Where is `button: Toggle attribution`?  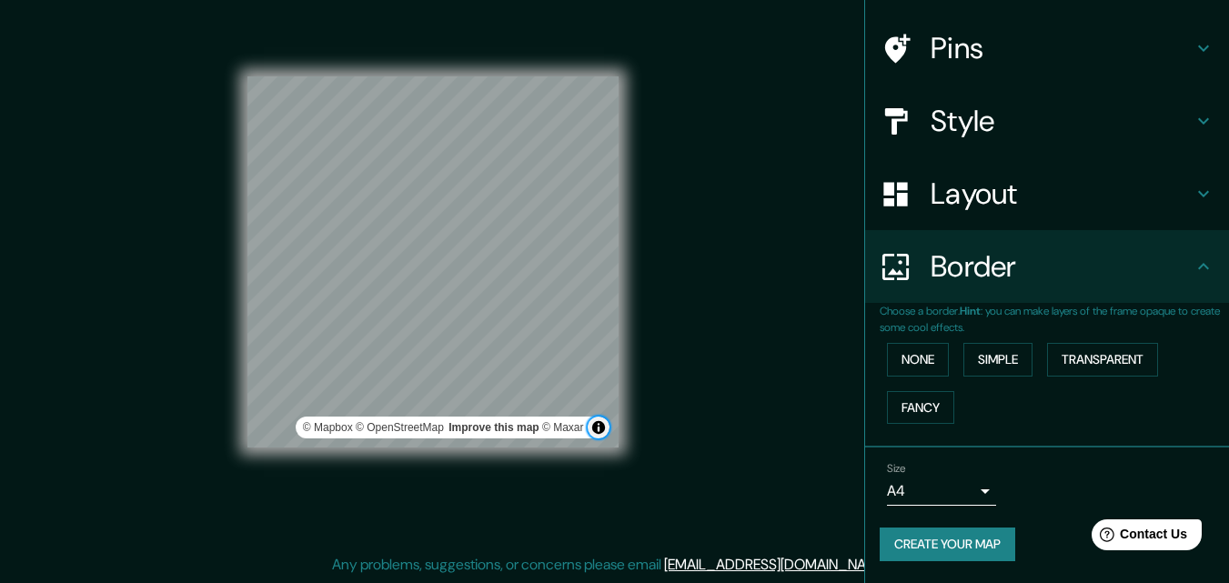 button: Toggle attribution is located at coordinates (599, 428).